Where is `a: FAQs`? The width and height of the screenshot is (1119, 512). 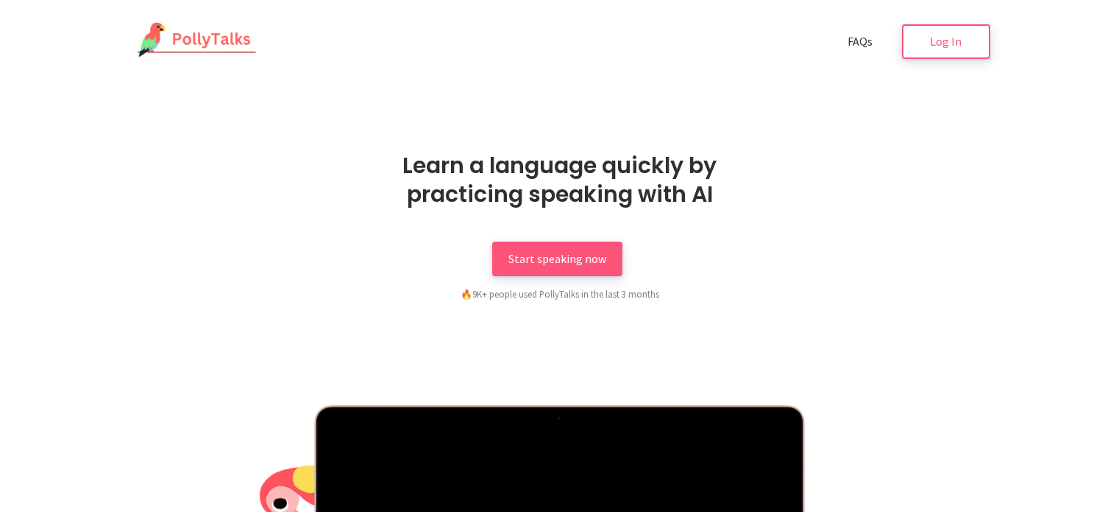
a: FAQs is located at coordinates (860, 41).